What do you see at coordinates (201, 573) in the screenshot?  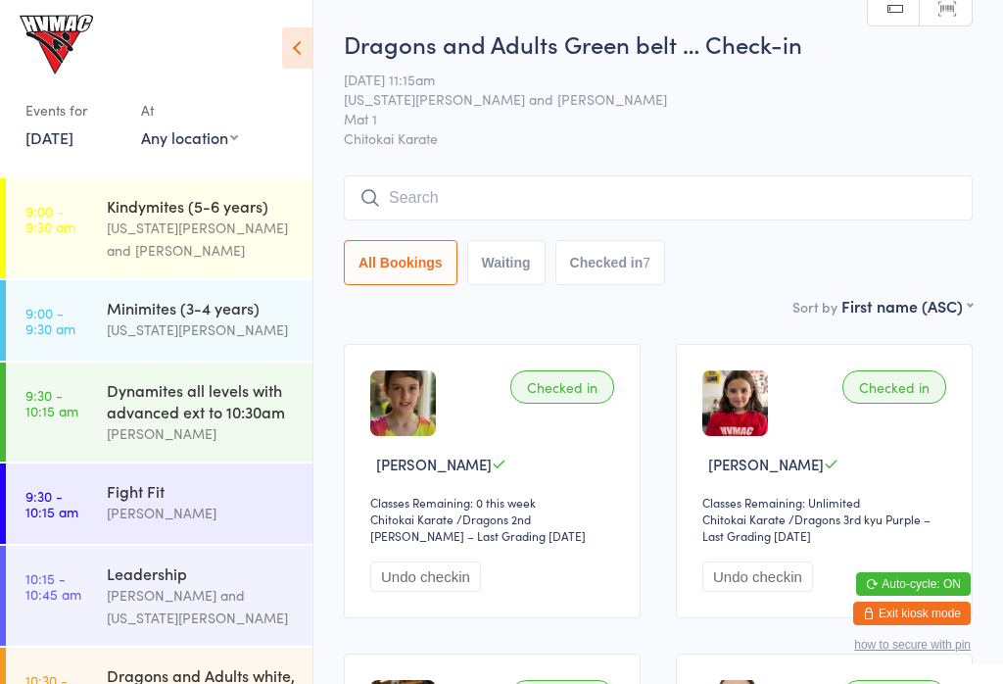 I see `div: Leadership` at bounding box center [201, 573].